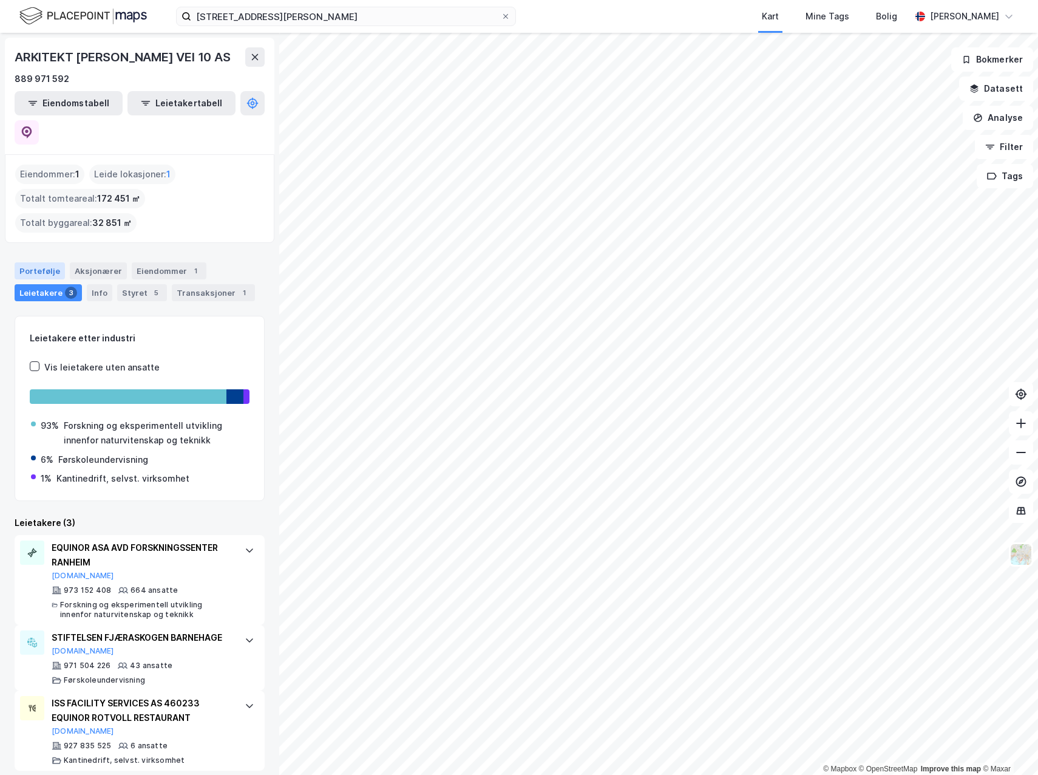 Image resolution: width=1038 pixels, height=775 pixels. What do you see at coordinates (87, 665) in the screenshot?
I see `div: 971 504 226` at bounding box center [87, 665].